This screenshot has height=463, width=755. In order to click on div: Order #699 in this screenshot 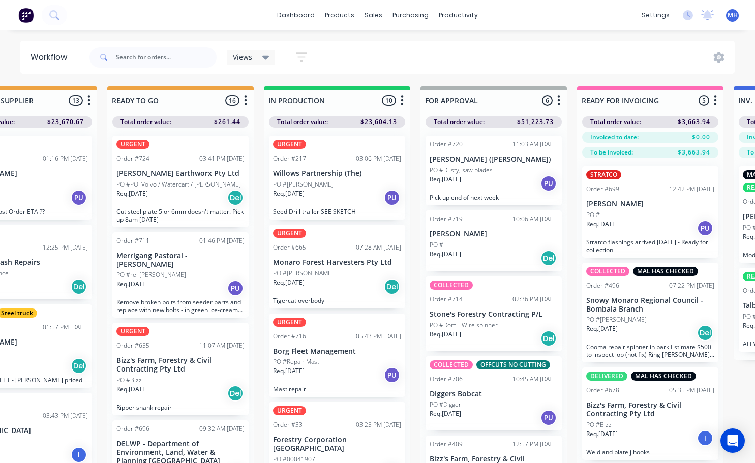, I will do `click(603, 189)`.